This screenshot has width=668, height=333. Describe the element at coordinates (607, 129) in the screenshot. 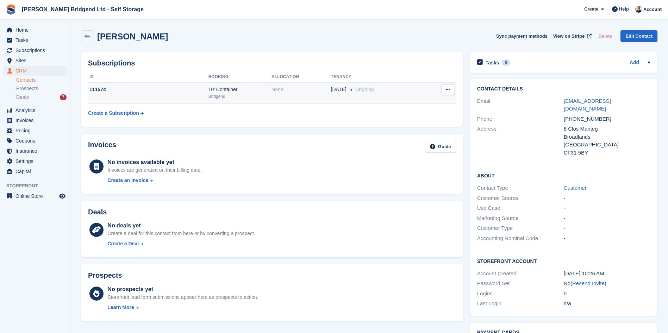

I see `div: 8 Clos Manteg` at that location.